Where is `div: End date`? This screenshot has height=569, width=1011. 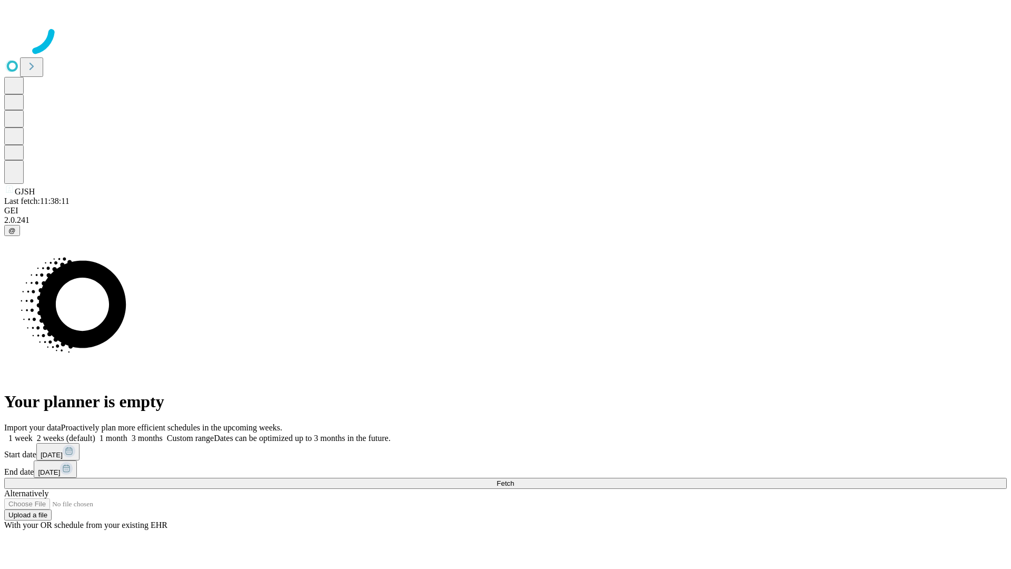 div: End date is located at coordinates (506, 469).